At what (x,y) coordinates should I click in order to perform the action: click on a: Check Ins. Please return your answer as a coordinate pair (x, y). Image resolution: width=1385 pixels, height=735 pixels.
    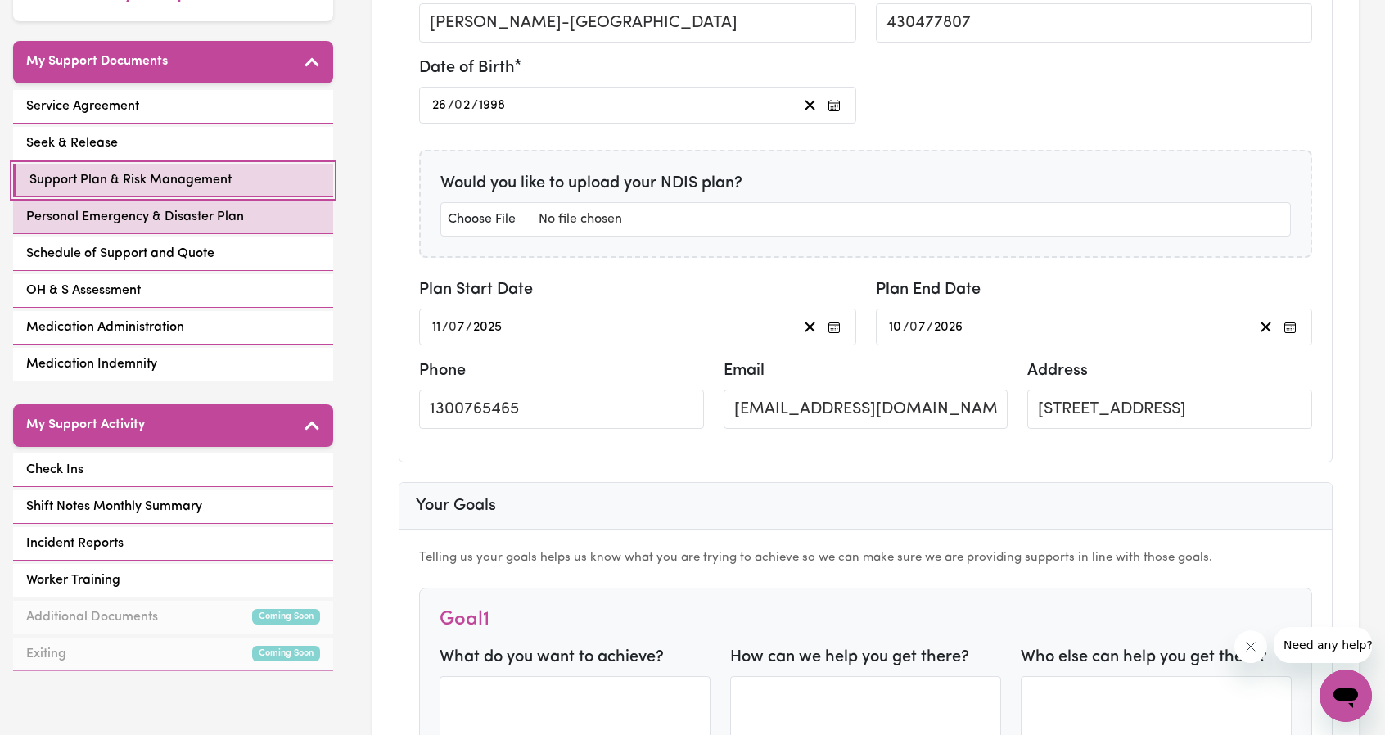
    Looking at the image, I should click on (173, 470).